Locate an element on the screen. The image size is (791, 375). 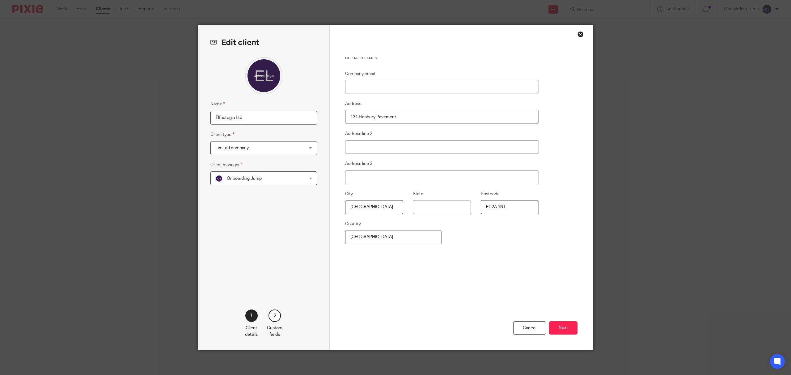
div: Cancel is located at coordinates (530, 328).